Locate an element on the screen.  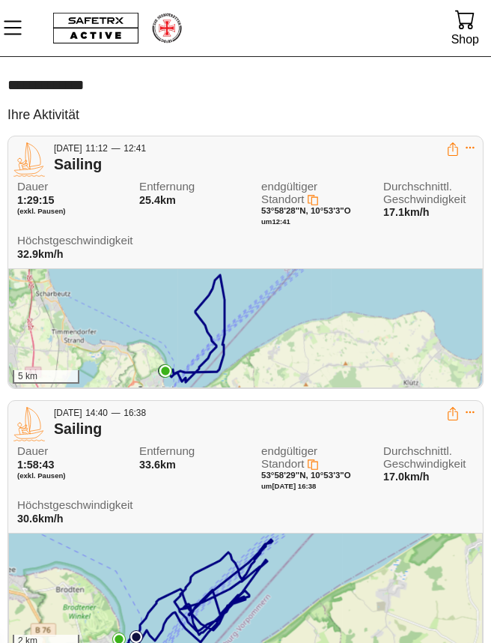
span: 11:12 is located at coordinates (97, 148).